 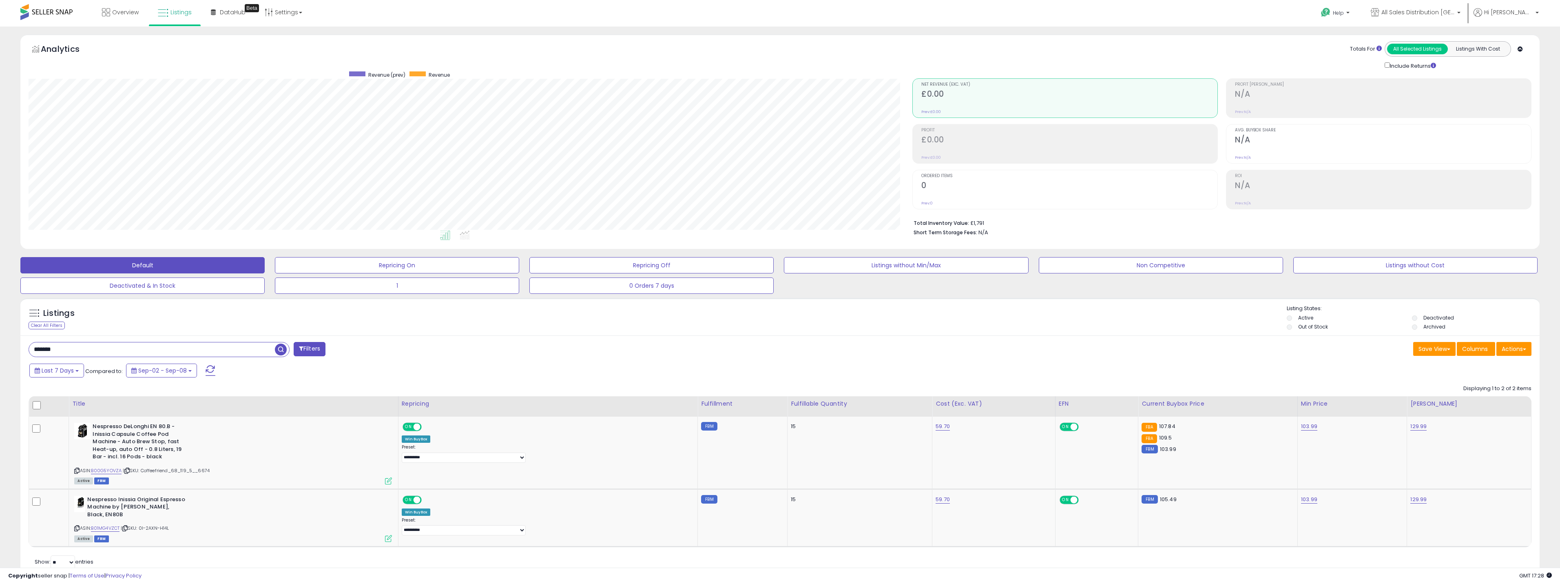 I want to click on button: Default, so click(x=142, y=265).